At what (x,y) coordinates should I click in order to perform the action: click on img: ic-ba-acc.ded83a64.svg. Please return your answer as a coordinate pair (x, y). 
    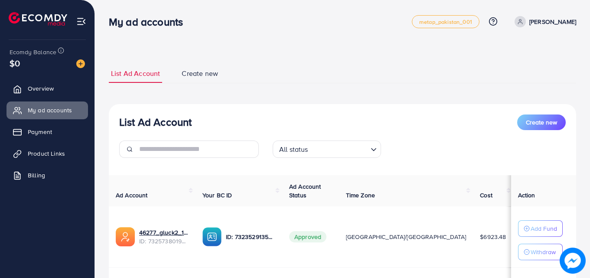
    Looking at the image, I should click on (212, 237).